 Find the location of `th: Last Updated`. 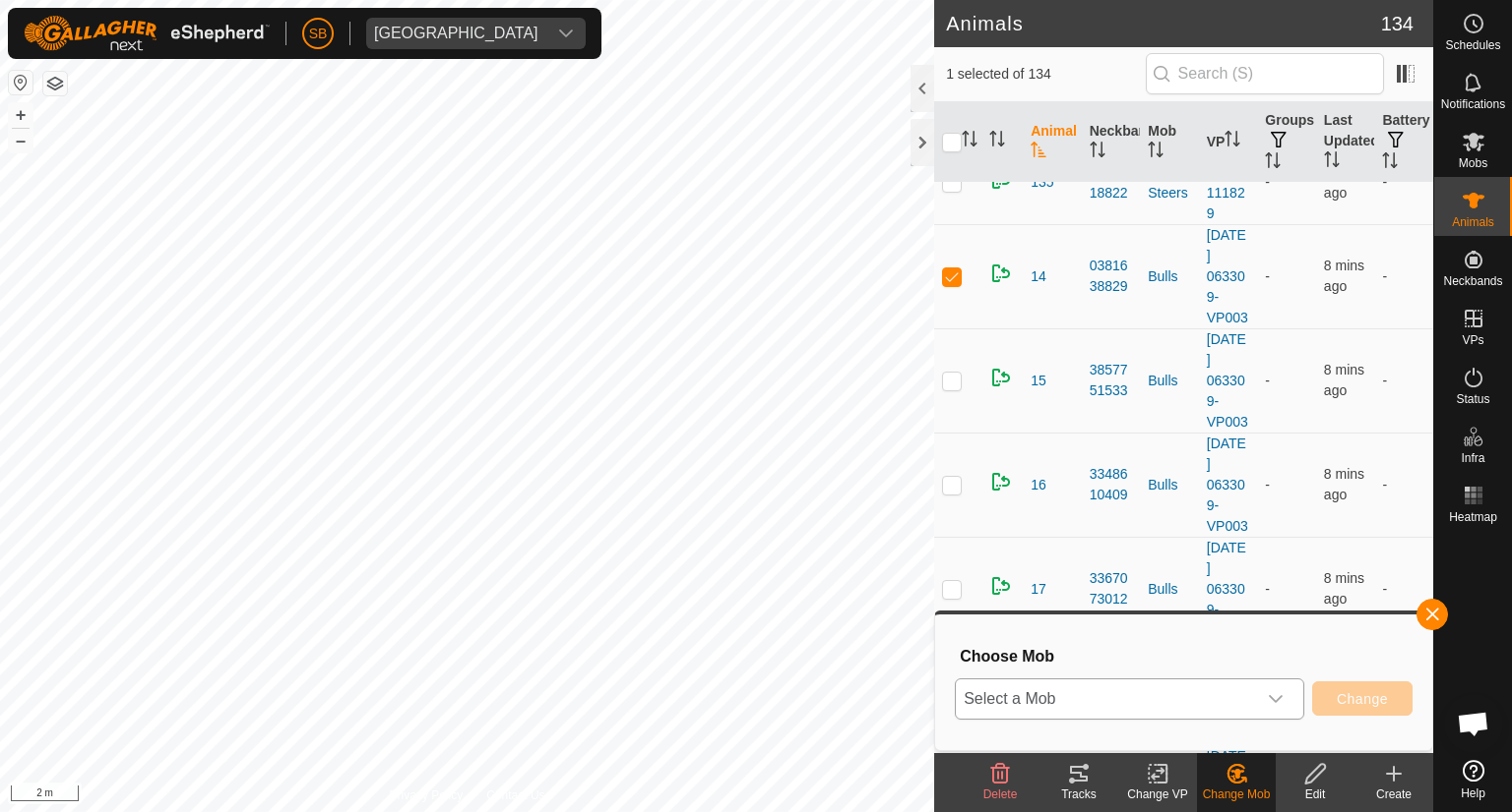

th: Last Updated is located at coordinates (1346, 142).